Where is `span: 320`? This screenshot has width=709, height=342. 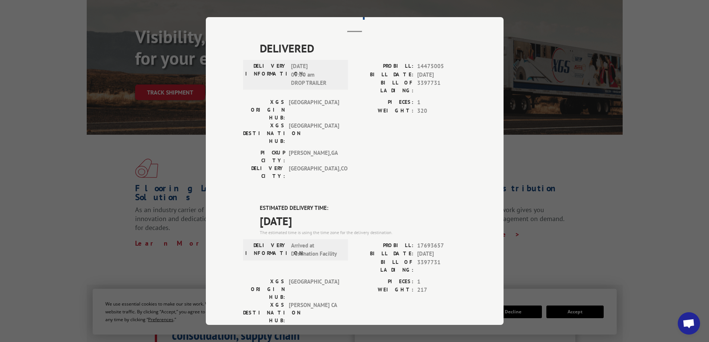 span: 320 is located at coordinates (442, 111).